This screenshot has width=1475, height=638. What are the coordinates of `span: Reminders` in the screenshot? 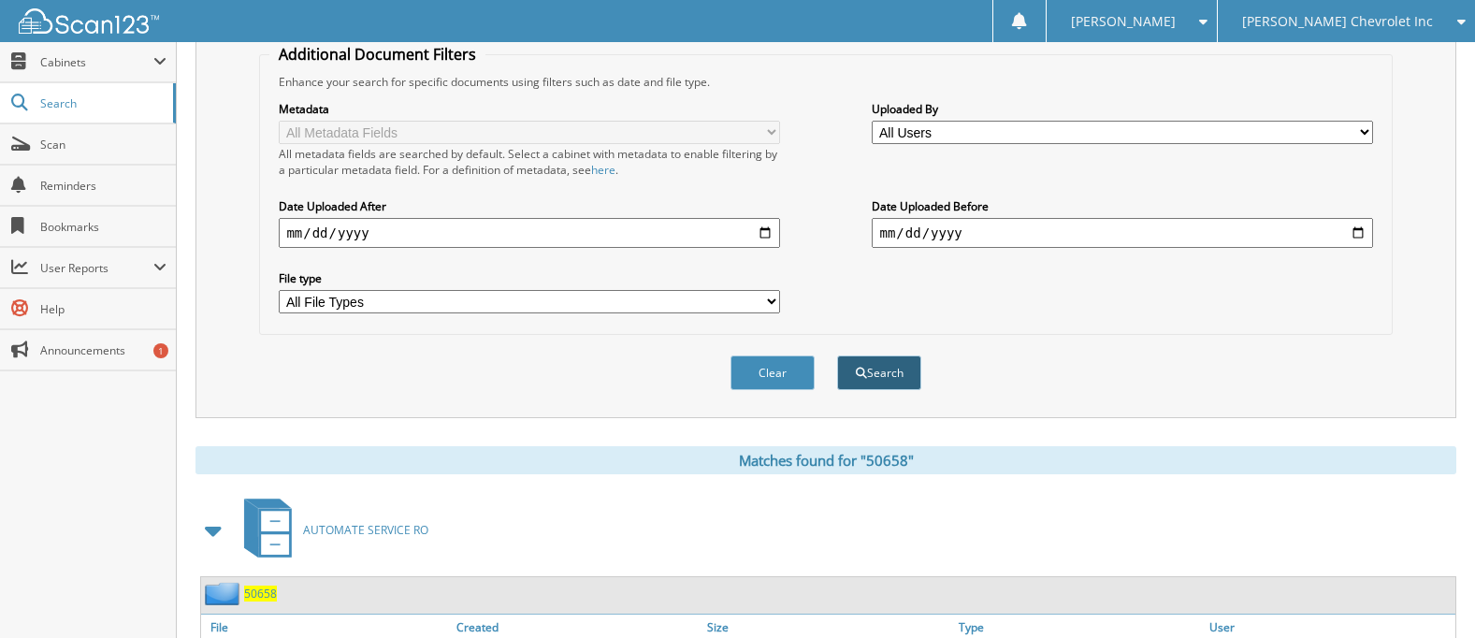 It's located at (103, 185).